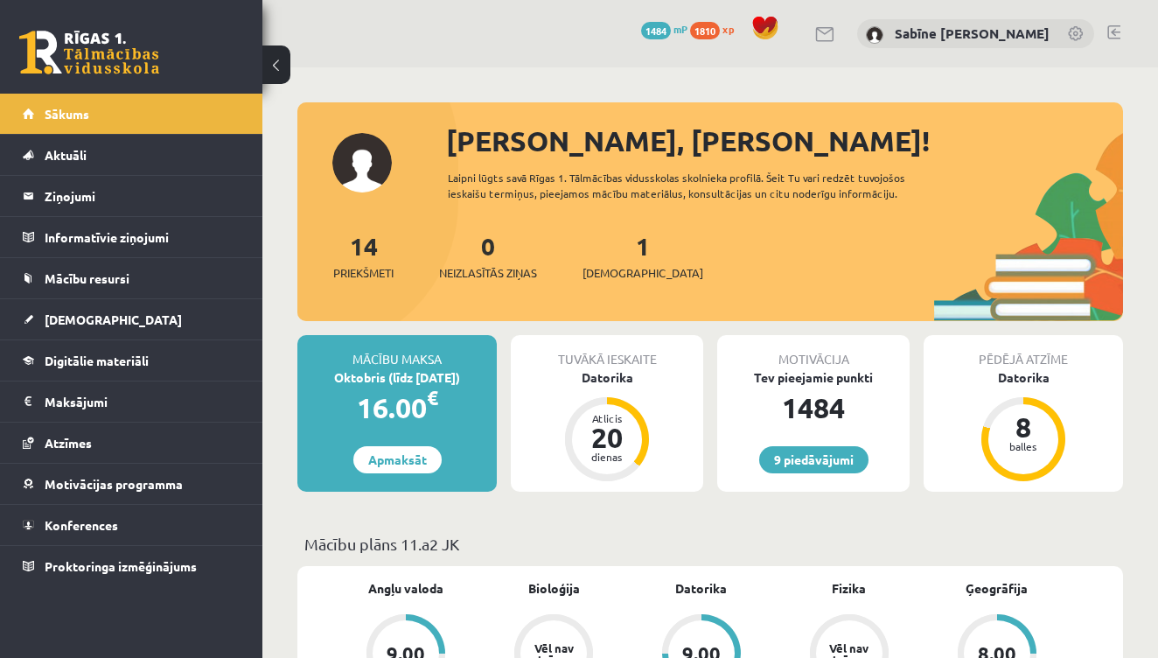  Describe the element at coordinates (488, 273) in the screenshot. I see `span: Neizlasītās ziņas` at that location.